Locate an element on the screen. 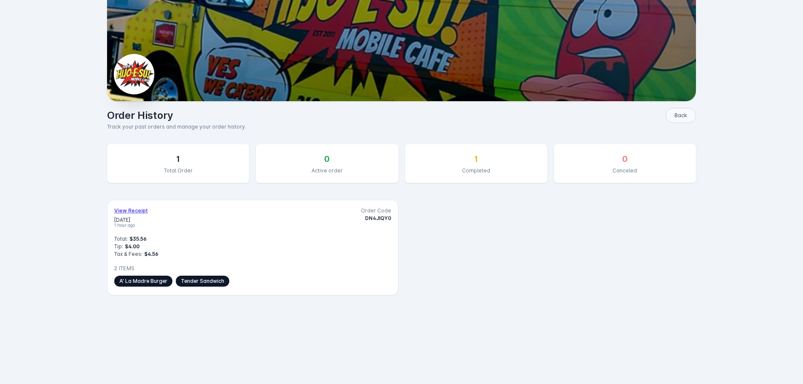  span: 1 hour ago is located at coordinates (131, 225).